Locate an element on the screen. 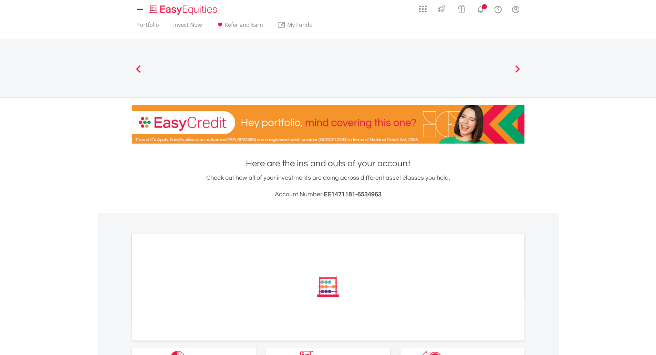 This screenshot has height=355, width=656. span: Refer and Earn is located at coordinates (244, 25).